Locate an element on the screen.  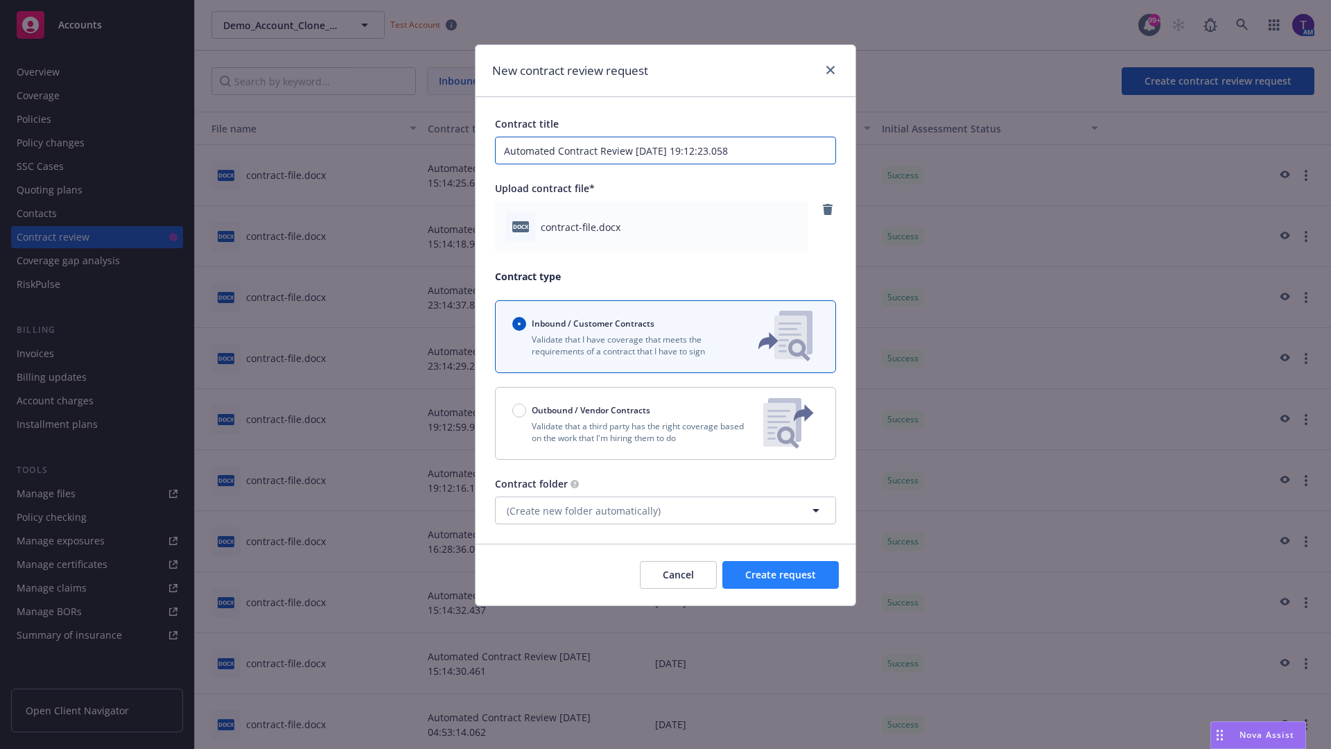
button: Cancel is located at coordinates (678, 575).